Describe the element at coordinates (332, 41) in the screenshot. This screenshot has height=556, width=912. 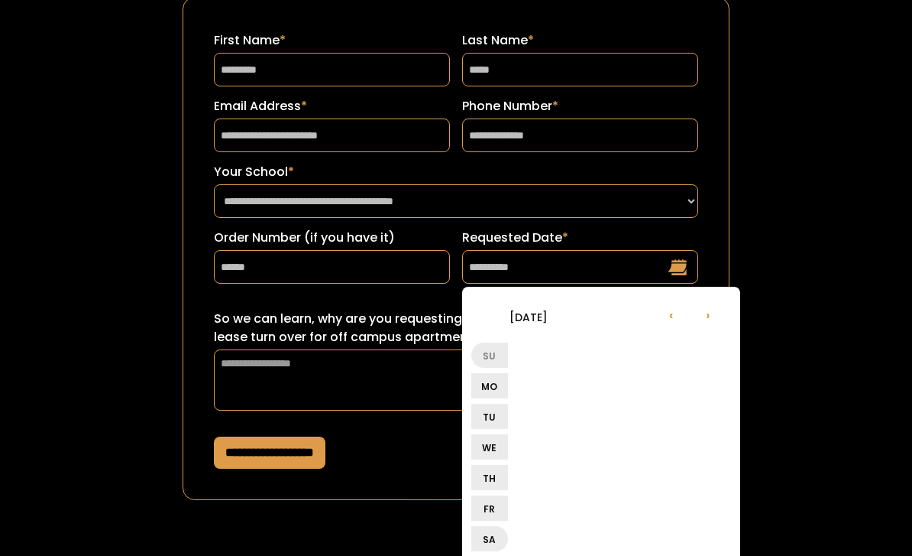
I see `label: First Name` at that location.